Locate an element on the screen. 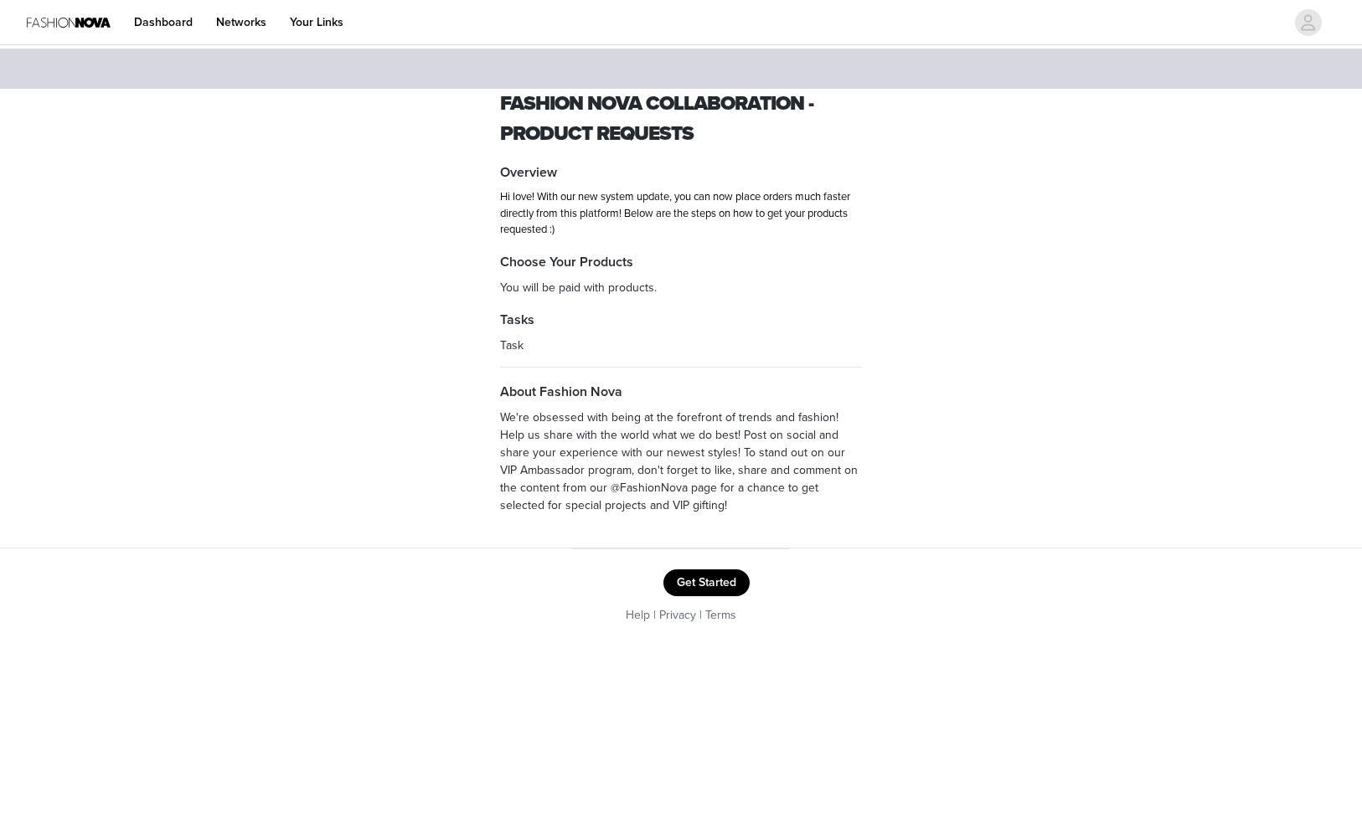  a: Dashboard is located at coordinates (163, 22).